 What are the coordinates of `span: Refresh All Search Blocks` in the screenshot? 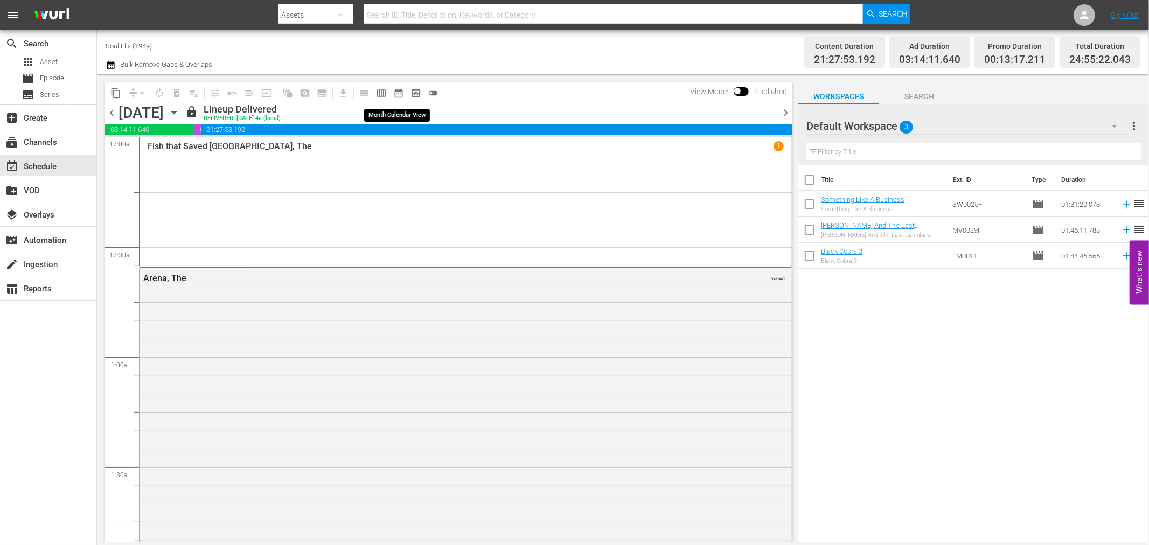 It's located at (285, 93).